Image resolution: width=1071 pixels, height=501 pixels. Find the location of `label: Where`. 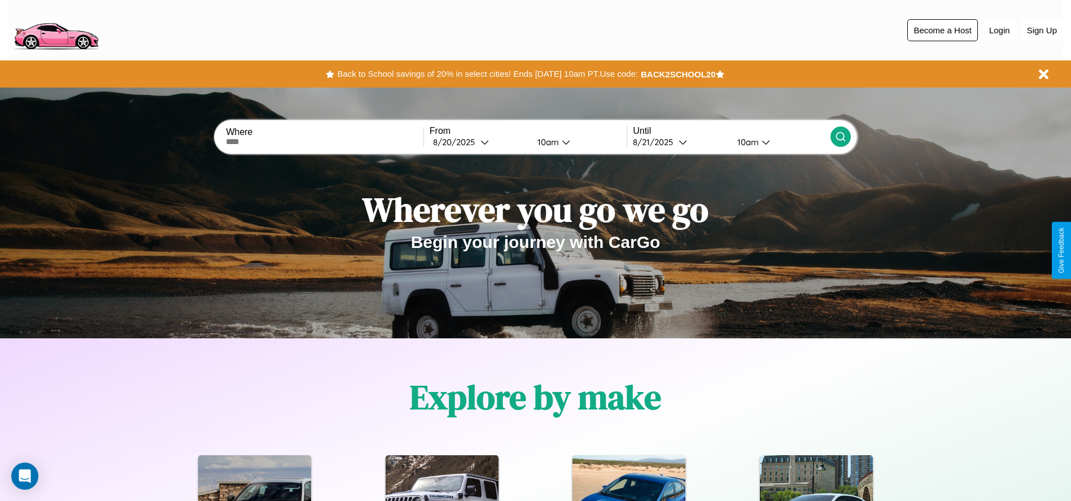

label: Where is located at coordinates (324, 132).